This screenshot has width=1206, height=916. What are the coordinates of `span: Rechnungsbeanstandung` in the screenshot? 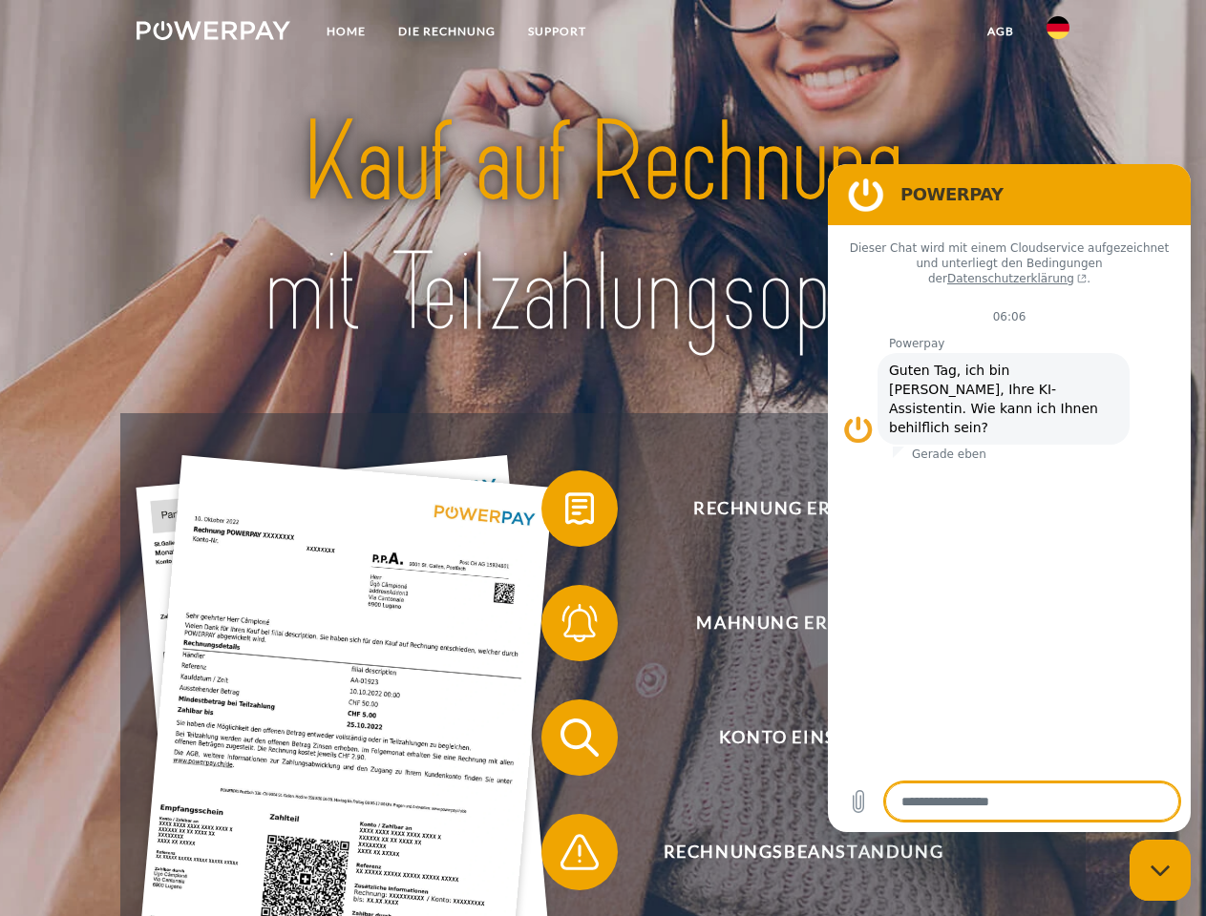 It's located at (803, 852).